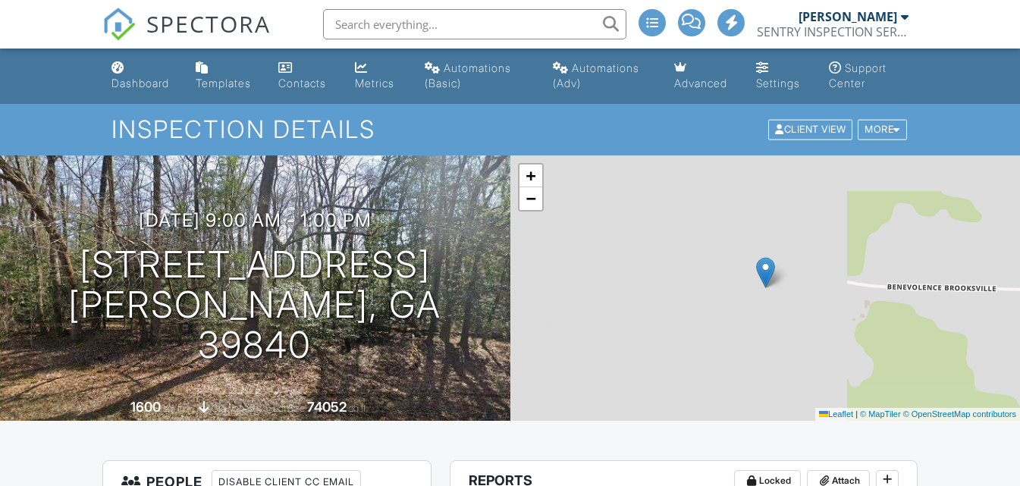 This screenshot has width=1020, height=486. Describe the element at coordinates (857, 75) in the screenshot. I see `div: Support Center` at that location.